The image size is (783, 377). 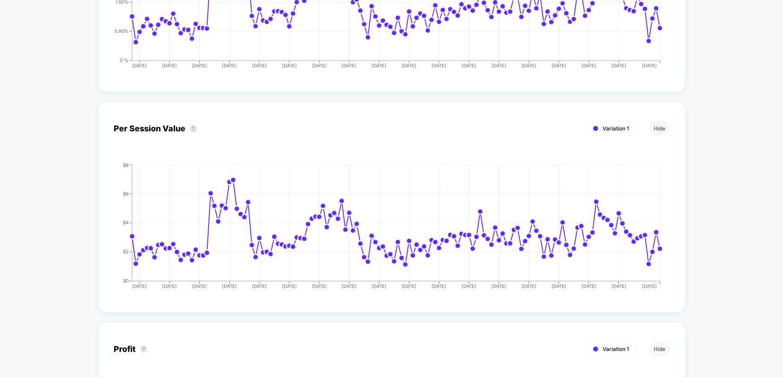 What do you see at coordinates (126, 193) in the screenshot?
I see `tspan: $6` at bounding box center [126, 193].